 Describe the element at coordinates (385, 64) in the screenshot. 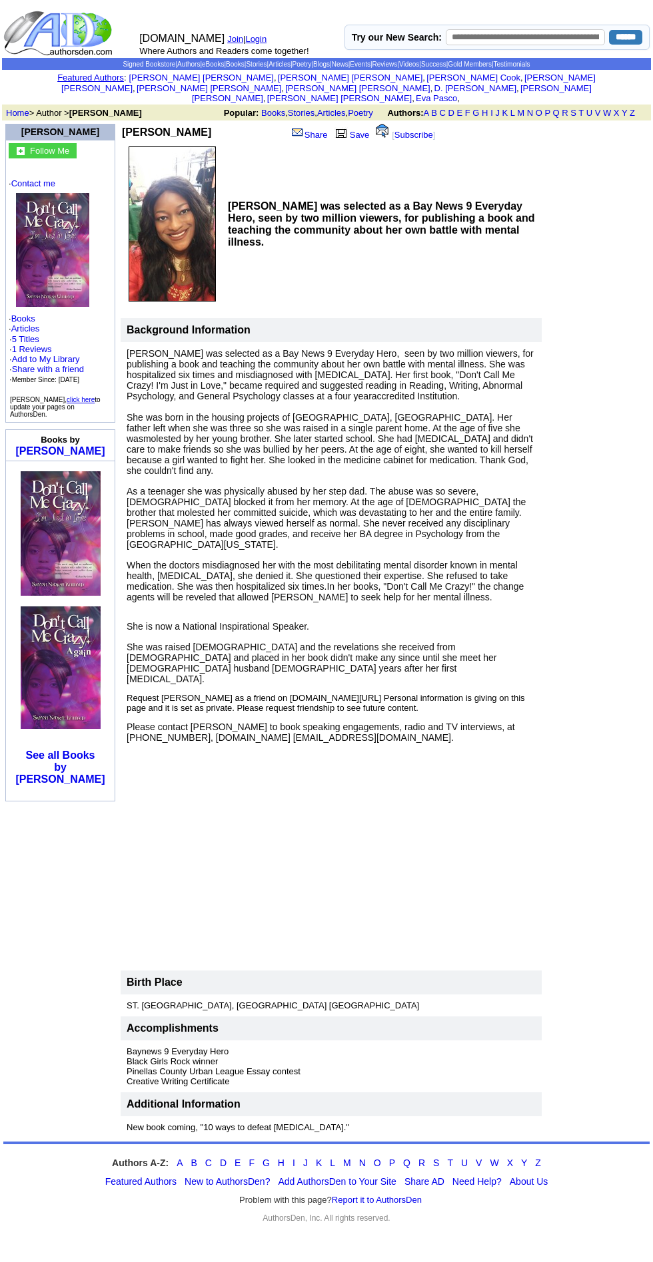

I see `a: Reviews` at that location.